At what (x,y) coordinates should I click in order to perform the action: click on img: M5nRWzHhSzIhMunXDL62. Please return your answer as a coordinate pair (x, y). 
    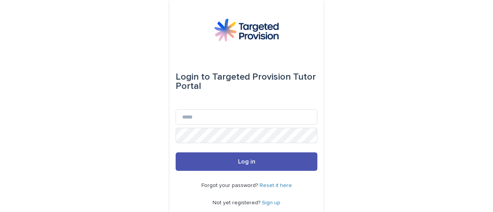
    Looking at the image, I should click on (247, 30).